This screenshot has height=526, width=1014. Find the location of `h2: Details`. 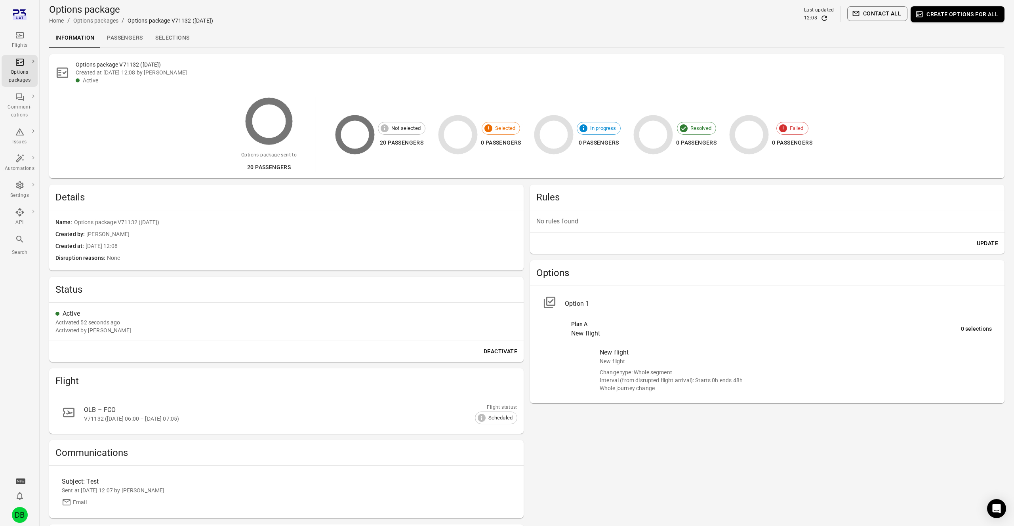

h2: Details is located at coordinates (286, 197).